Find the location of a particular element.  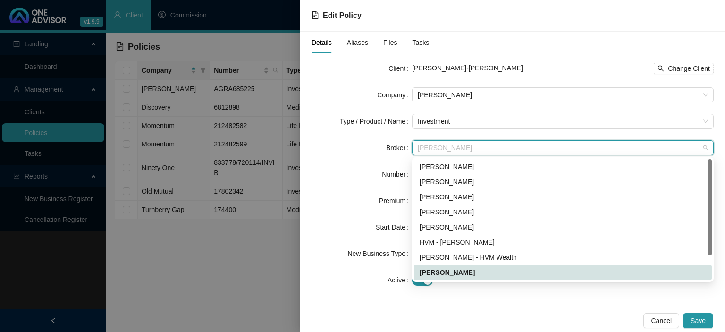

span: file-text is located at coordinates (315, 15).